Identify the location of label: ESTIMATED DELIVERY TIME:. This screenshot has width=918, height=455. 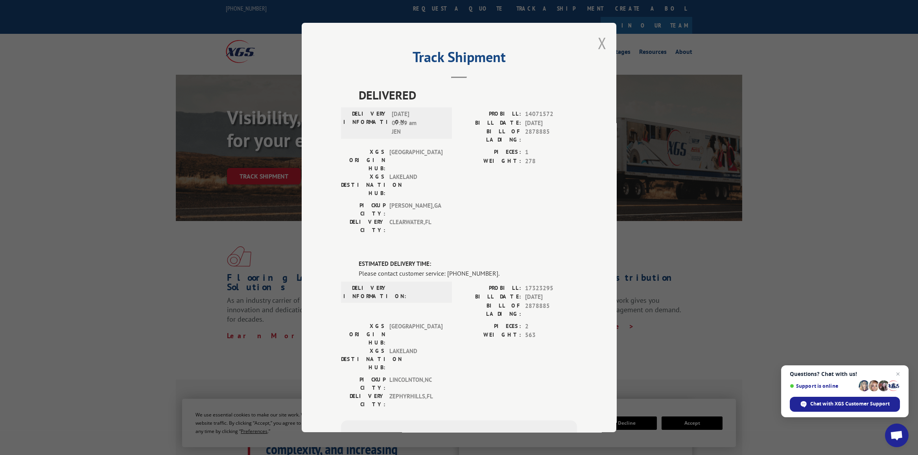
(467, 264).